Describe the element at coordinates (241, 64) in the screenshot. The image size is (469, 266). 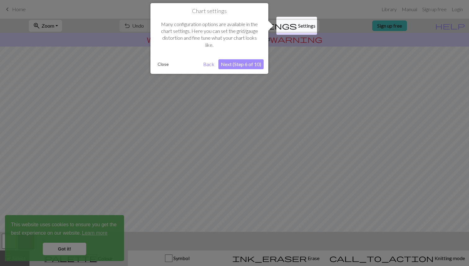
I see `button: Next (Step 6 of 10)` at that location.